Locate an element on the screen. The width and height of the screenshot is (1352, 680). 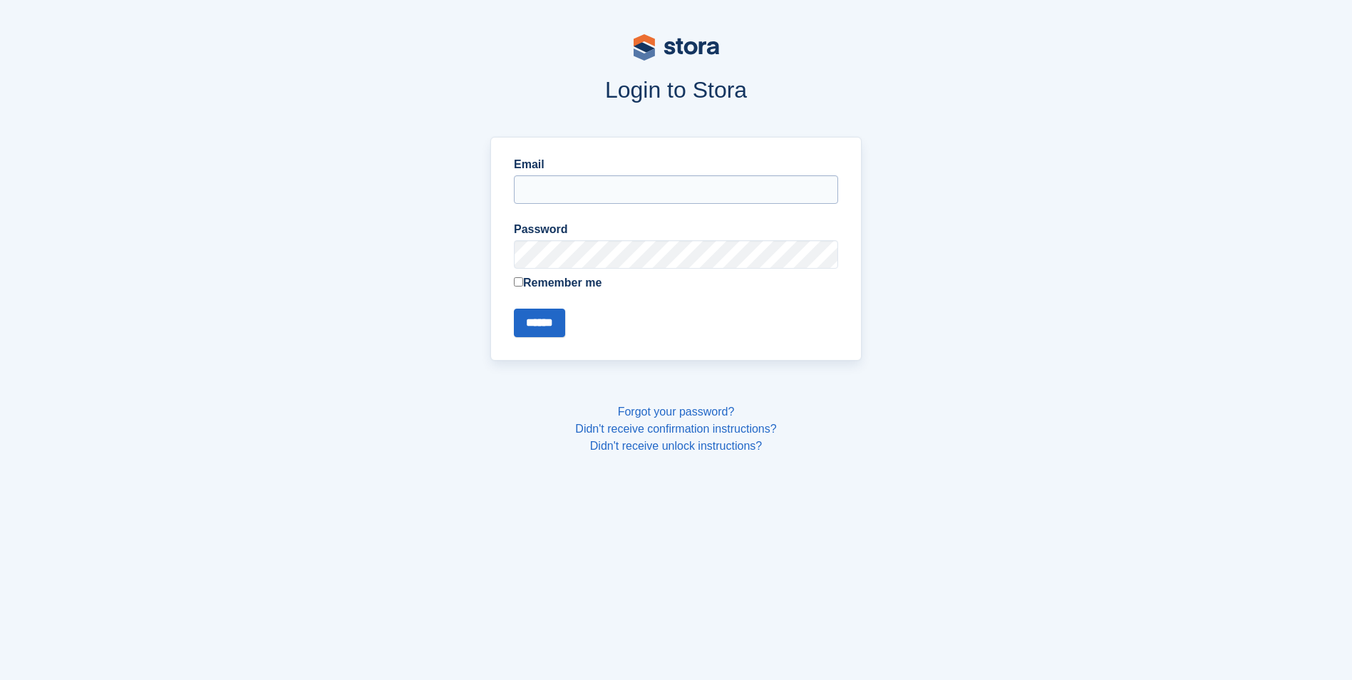
label: Email is located at coordinates (675, 165).